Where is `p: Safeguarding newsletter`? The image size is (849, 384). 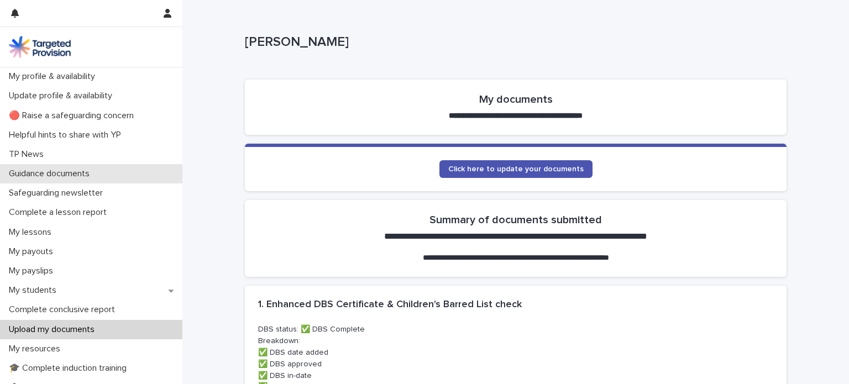 p: Safeguarding newsletter is located at coordinates (58, 193).